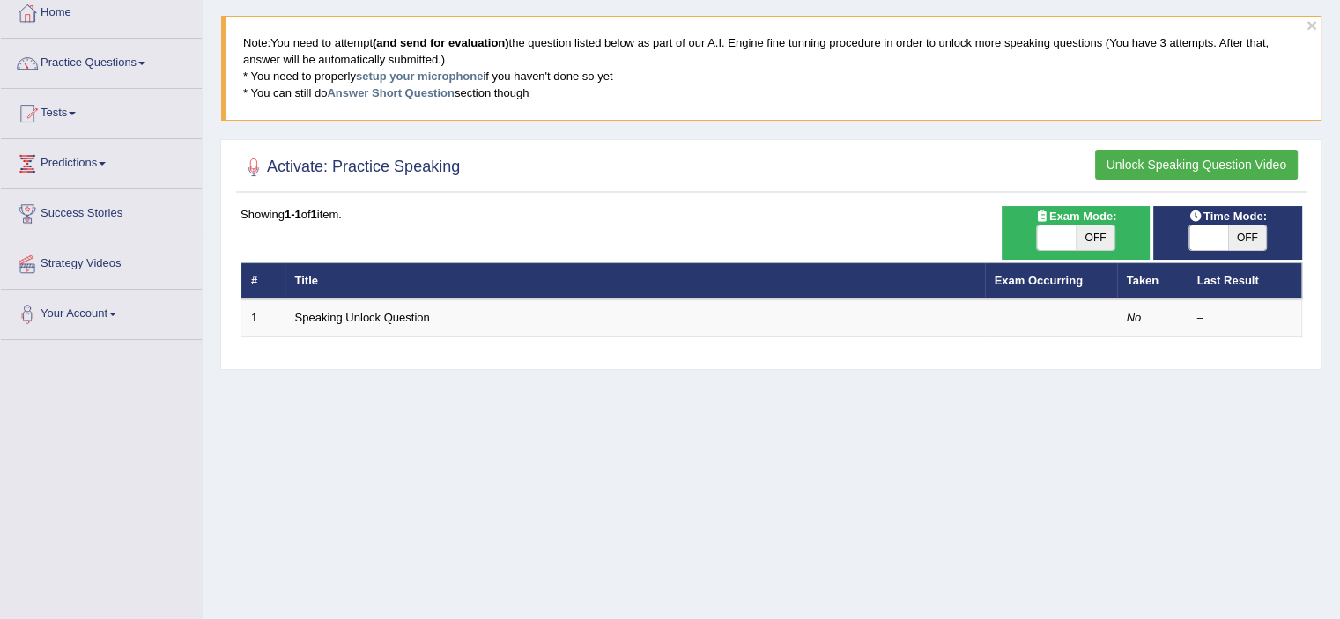 The image size is (1340, 619). I want to click on th: Taken, so click(1152, 281).